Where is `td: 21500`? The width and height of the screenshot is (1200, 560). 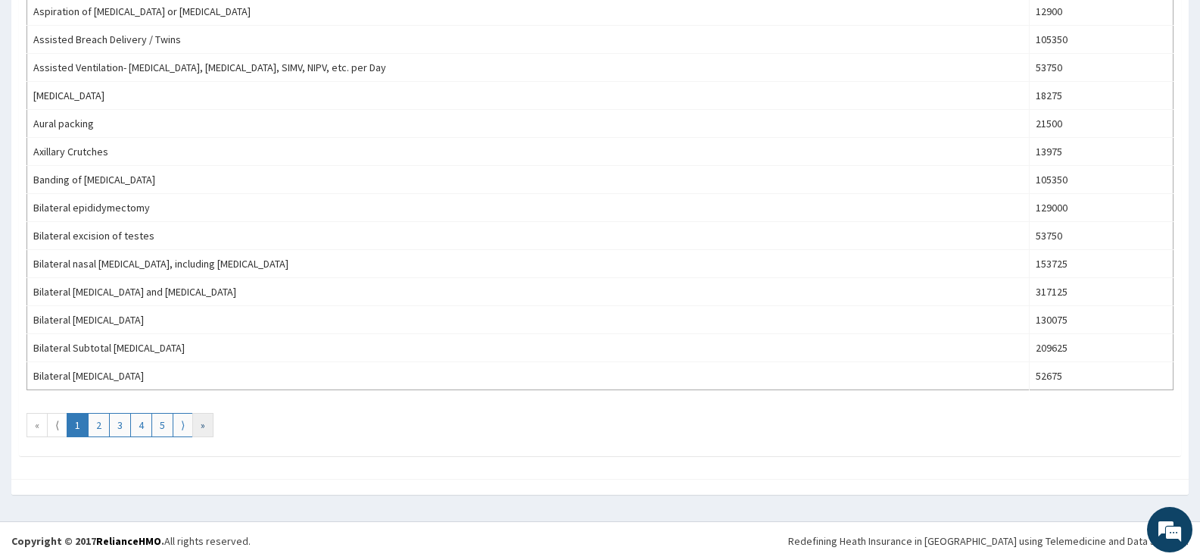
td: 21500 is located at coordinates (1101, 123).